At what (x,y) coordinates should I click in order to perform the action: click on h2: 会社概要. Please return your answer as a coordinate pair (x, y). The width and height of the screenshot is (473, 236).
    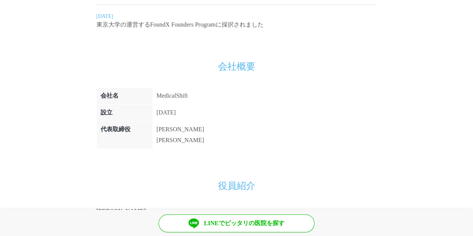
    Looking at the image, I should click on (237, 61).